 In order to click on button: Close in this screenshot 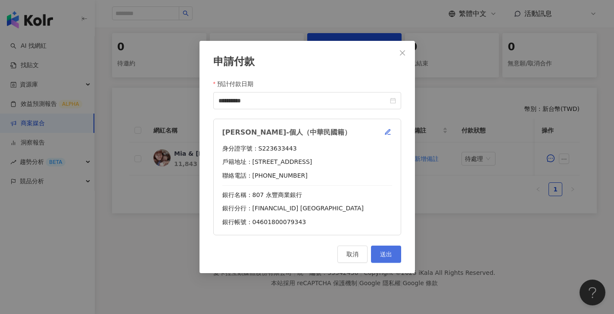, I will do `click(402, 53)`.